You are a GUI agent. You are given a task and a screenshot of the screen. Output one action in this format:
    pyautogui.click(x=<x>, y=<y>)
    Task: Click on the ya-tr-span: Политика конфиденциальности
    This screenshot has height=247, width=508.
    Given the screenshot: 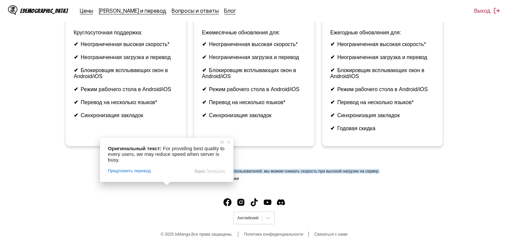 What is the action you would take?
    pyautogui.click(x=273, y=235)
    